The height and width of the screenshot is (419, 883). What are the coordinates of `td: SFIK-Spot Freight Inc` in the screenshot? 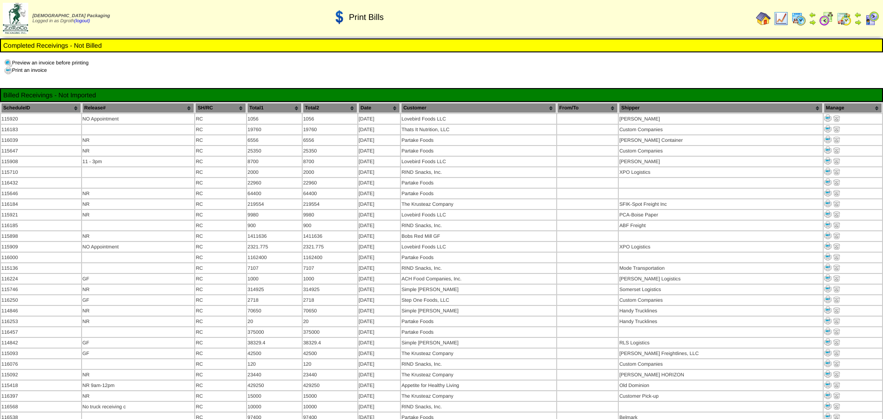 It's located at (721, 204).